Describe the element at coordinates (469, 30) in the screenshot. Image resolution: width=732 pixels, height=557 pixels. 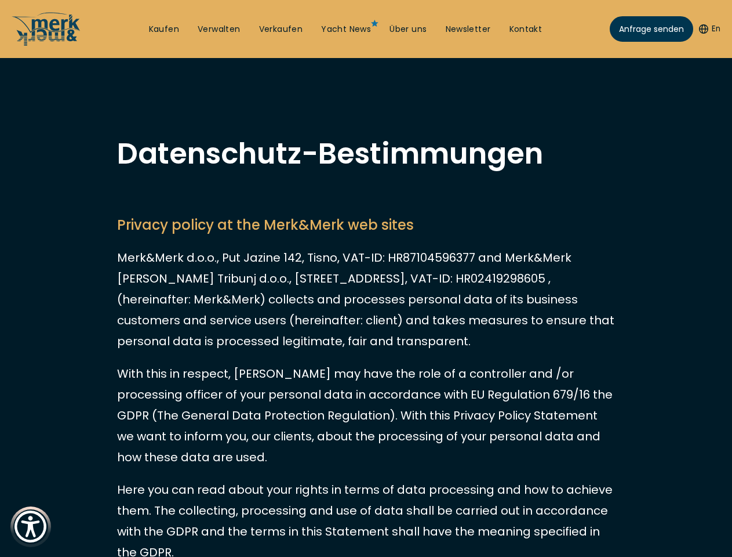
I see `a: Newsletter` at that location.